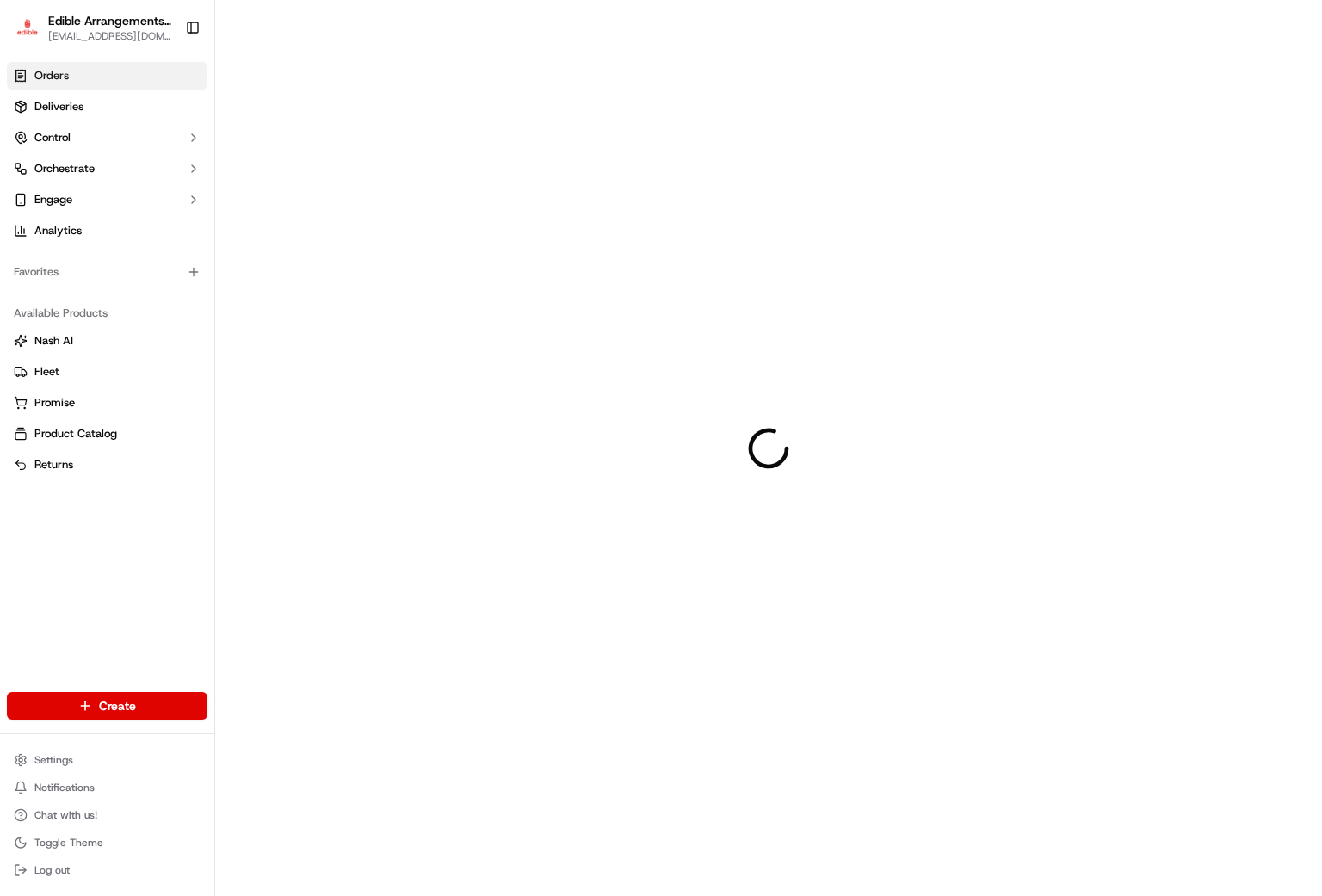  What do you see at coordinates (106, 313) in the screenshot?
I see `div: Available Products` at bounding box center [106, 313].